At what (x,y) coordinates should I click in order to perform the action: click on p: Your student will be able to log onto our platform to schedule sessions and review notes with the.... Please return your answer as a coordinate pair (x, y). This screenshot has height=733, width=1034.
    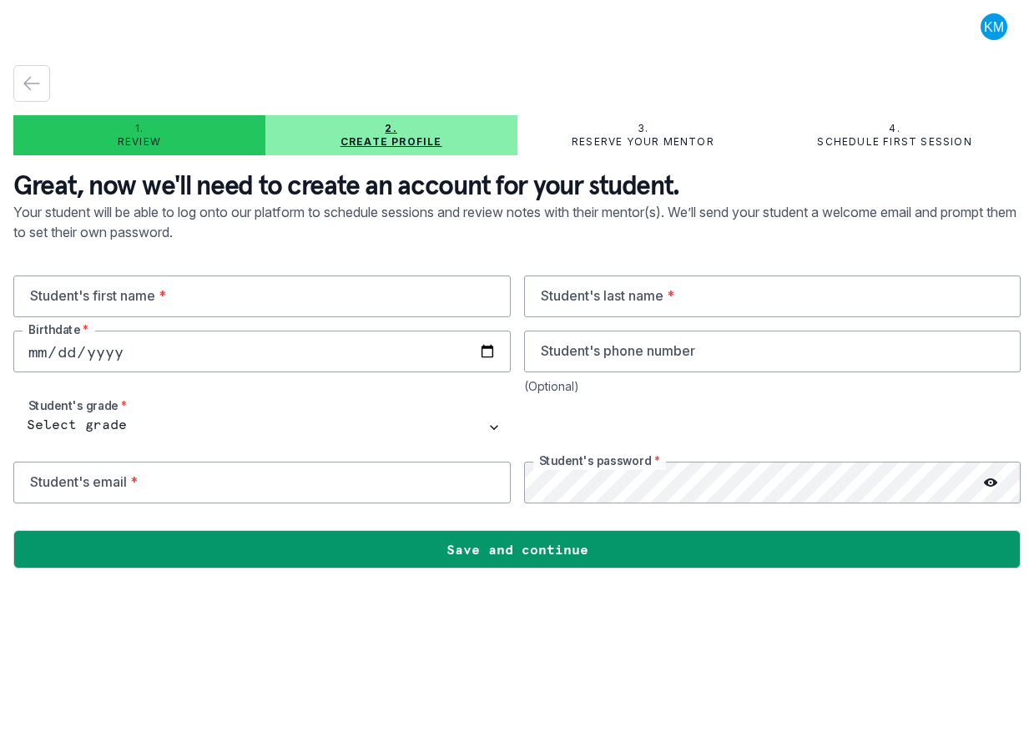
    Looking at the image, I should click on (517, 239).